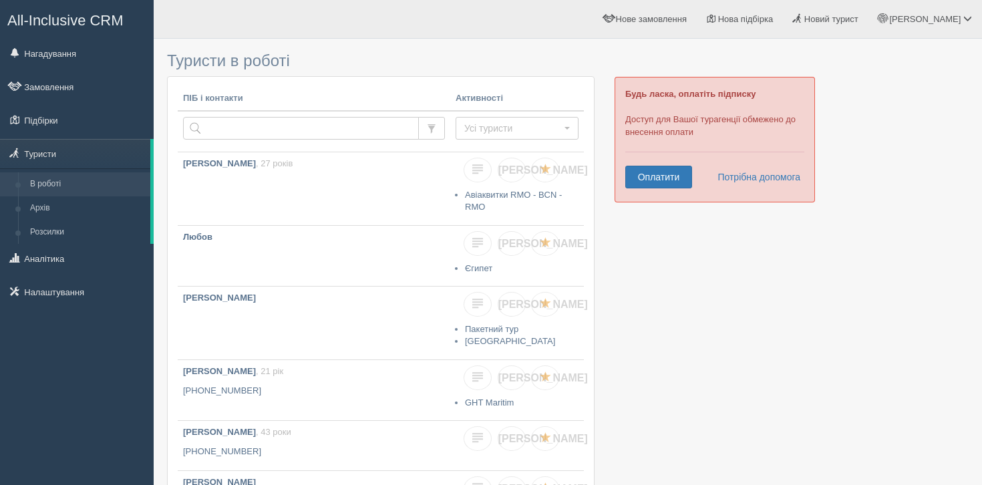 The height and width of the screenshot is (485, 982). What do you see at coordinates (517, 99) in the screenshot?
I see `th: Активності` at bounding box center [517, 99].